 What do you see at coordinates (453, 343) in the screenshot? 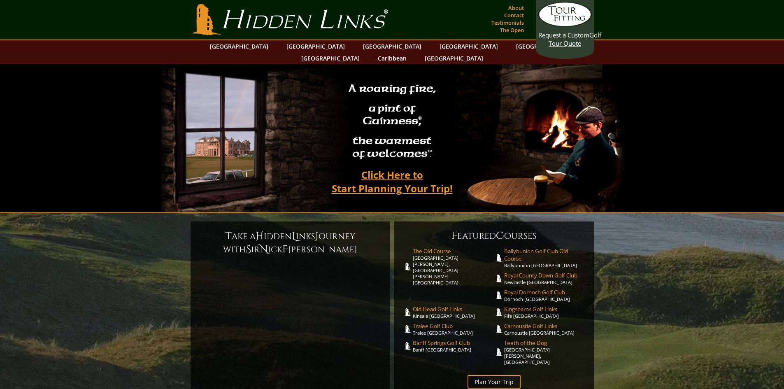
I see `span: Banff Springs Golf Club` at bounding box center [453, 343].